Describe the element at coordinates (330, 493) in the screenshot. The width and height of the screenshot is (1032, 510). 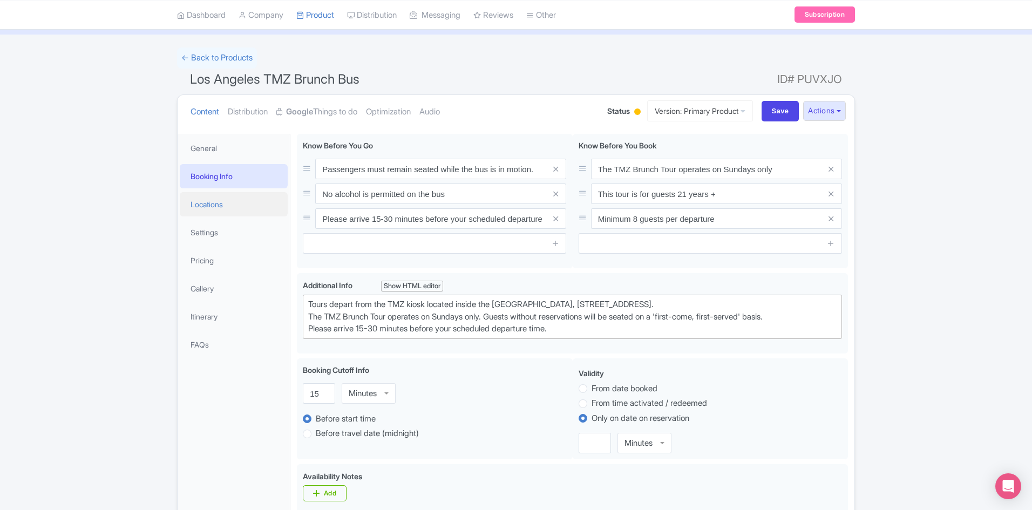
I see `div: Add` at that location.